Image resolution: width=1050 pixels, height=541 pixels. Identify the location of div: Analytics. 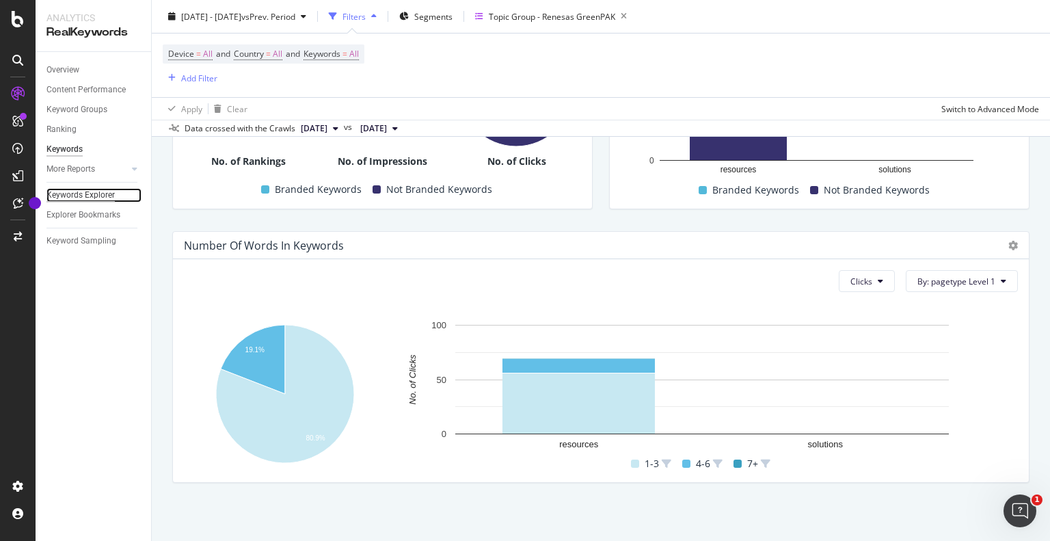
(93, 18).